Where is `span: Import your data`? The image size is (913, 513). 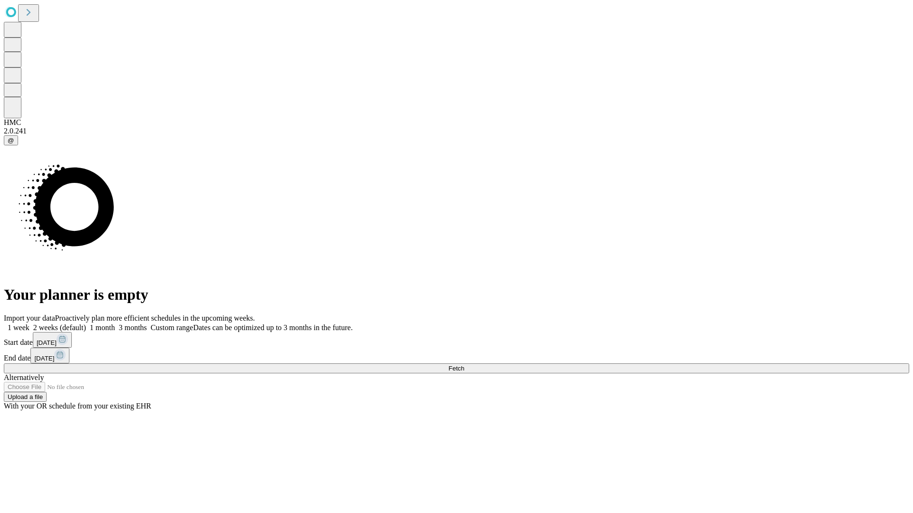
span: Import your data is located at coordinates (29, 318).